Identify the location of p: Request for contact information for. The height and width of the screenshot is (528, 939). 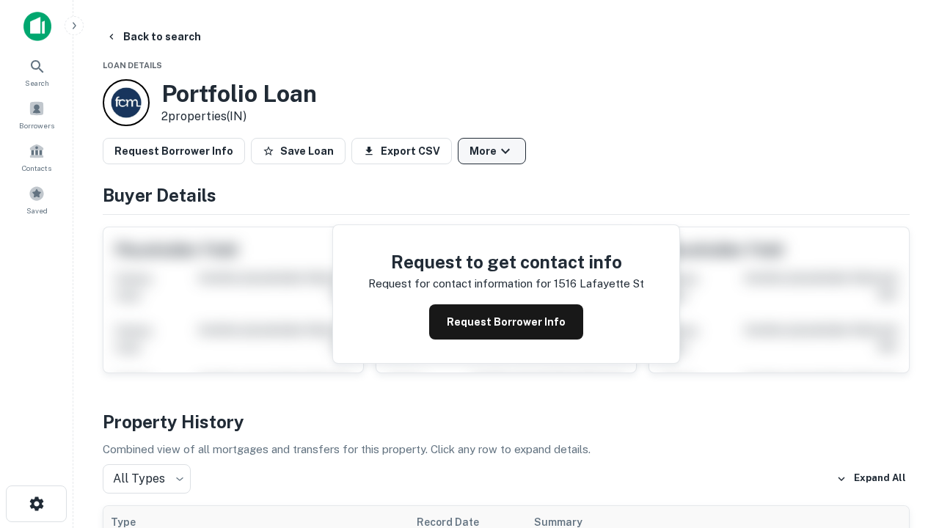
(459, 284).